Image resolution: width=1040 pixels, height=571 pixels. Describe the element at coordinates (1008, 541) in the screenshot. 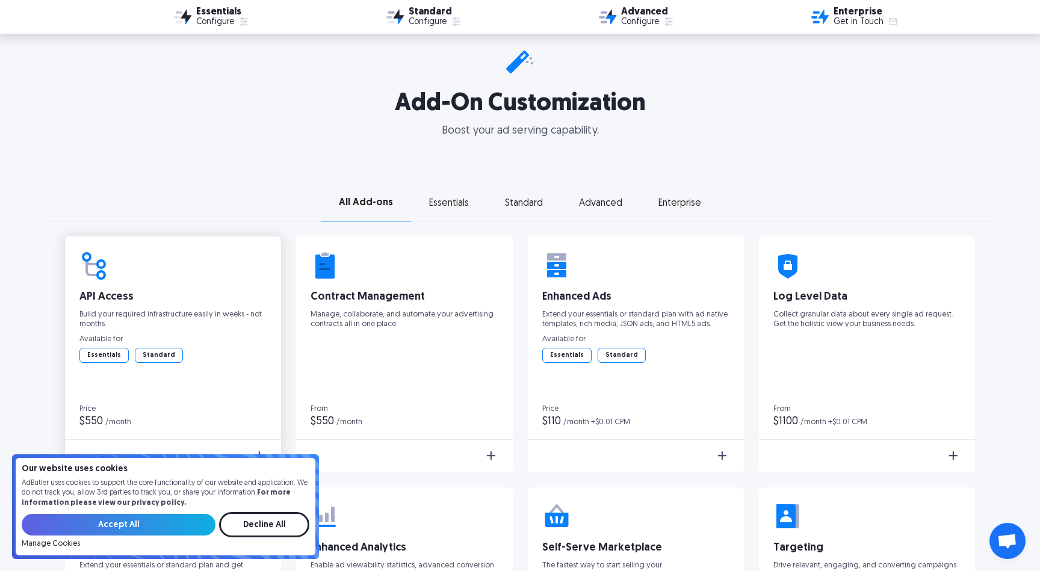

I see `div: Open chat` at that location.